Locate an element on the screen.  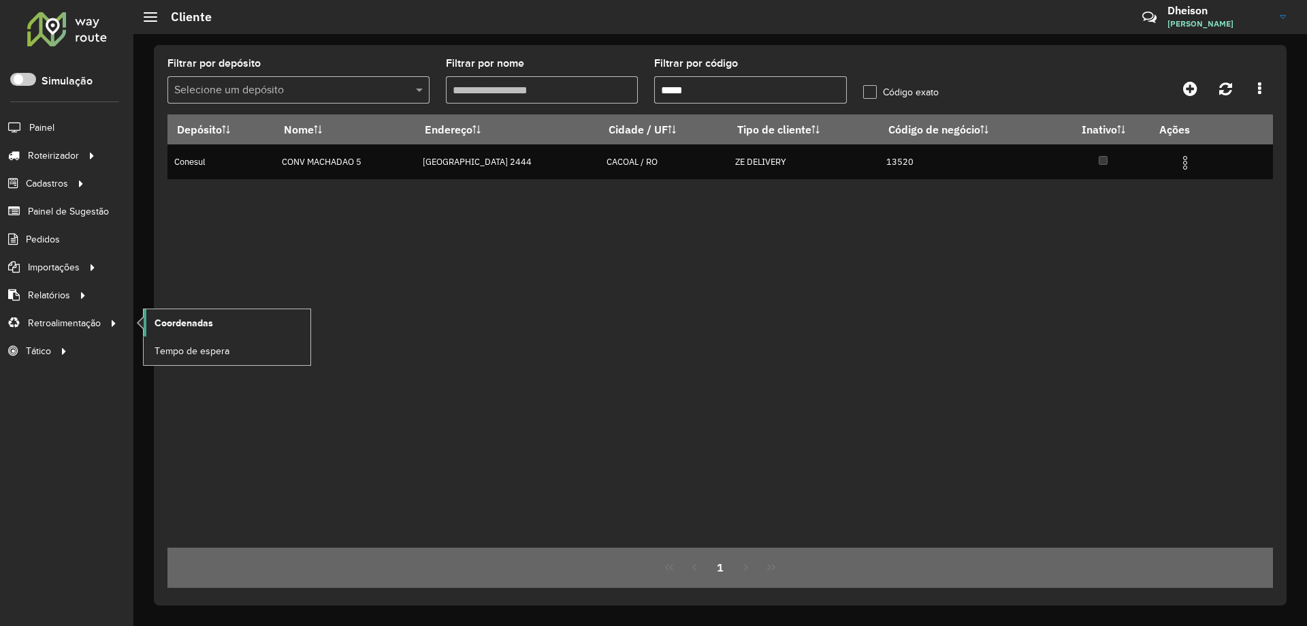
span: Importações is located at coordinates (54, 267).